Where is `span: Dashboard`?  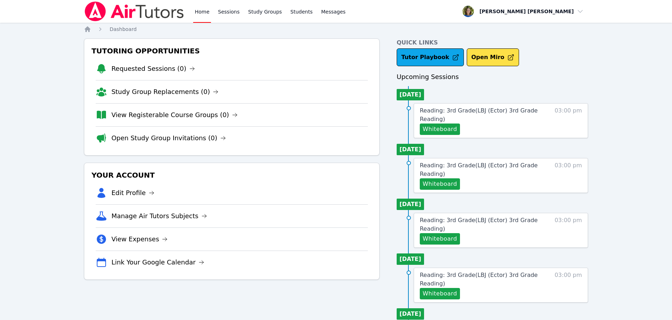 span: Dashboard is located at coordinates (123, 29).